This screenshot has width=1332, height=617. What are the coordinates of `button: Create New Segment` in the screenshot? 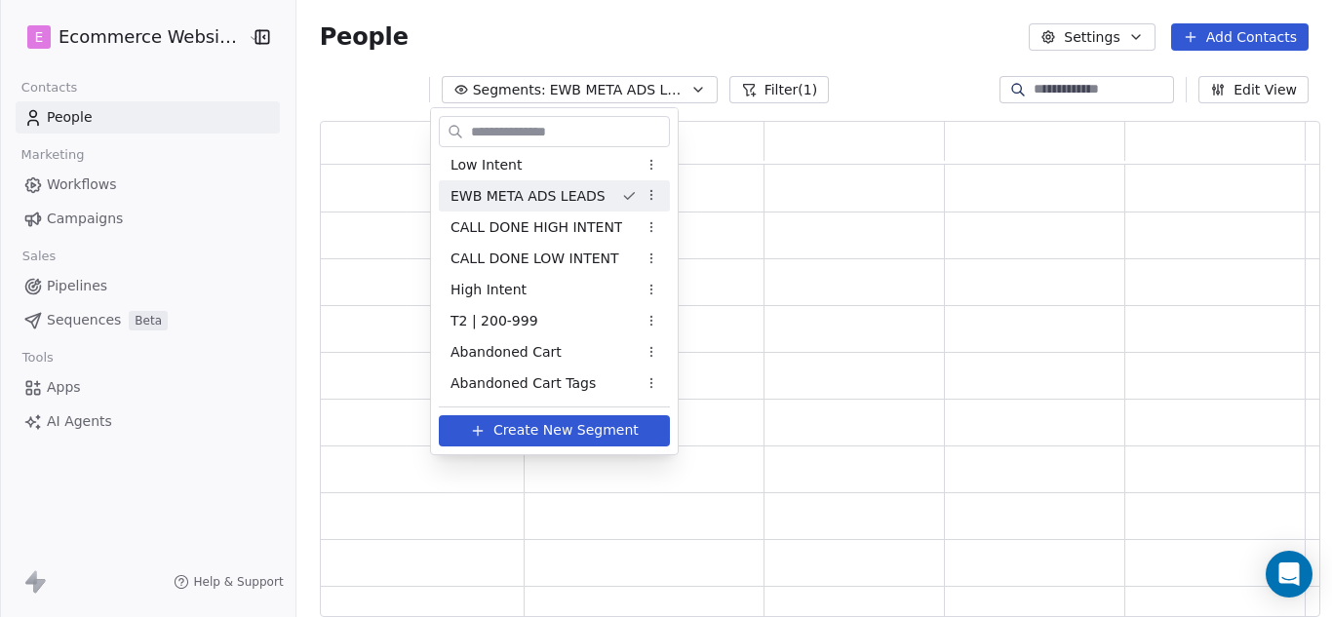 It's located at (554, 431).